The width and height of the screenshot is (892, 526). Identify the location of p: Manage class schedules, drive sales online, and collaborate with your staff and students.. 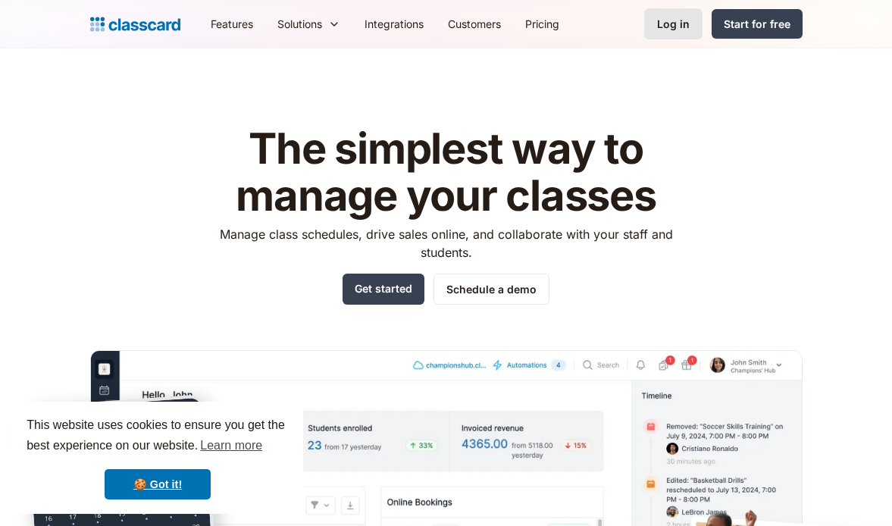
(446, 243).